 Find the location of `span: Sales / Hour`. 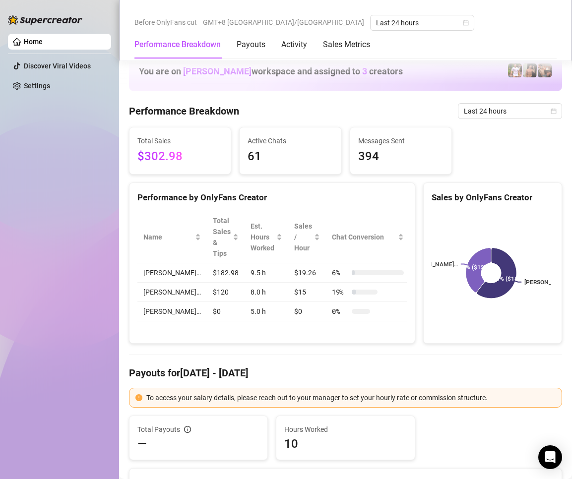

span: Sales / Hour is located at coordinates (303, 237).